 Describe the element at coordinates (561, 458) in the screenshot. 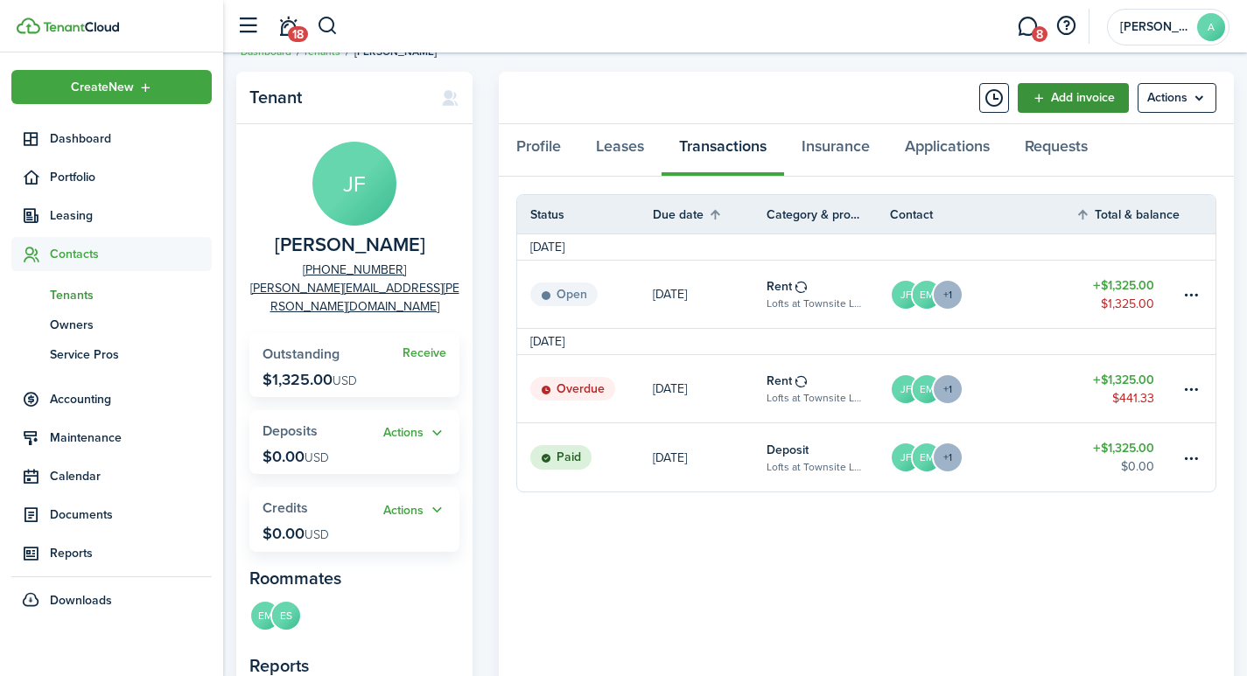

I see `status: Paid` at that location.